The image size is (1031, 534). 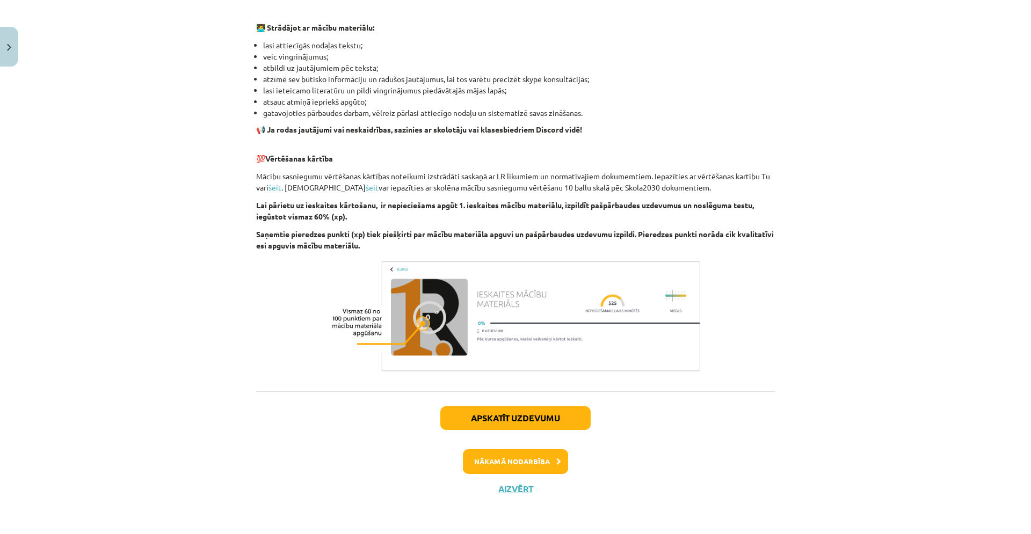 I want to click on img: icon-close-lesson-0947bae3869378f0d4975bcd49f059093ad1ed9edebbc8119c70593378902aed.svg, so click(x=9, y=47).